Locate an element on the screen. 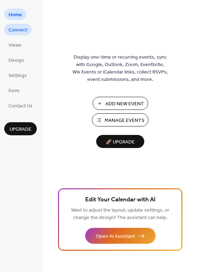 This screenshot has height=272, width=198. a: Connect is located at coordinates (18, 29).